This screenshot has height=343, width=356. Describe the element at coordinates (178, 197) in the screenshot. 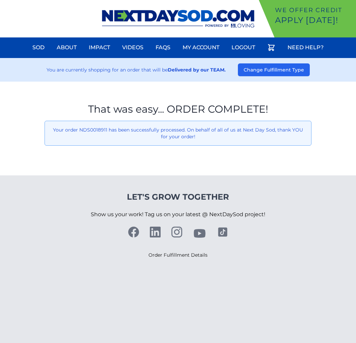

I see `h4: Let's Grow Together` at that location.